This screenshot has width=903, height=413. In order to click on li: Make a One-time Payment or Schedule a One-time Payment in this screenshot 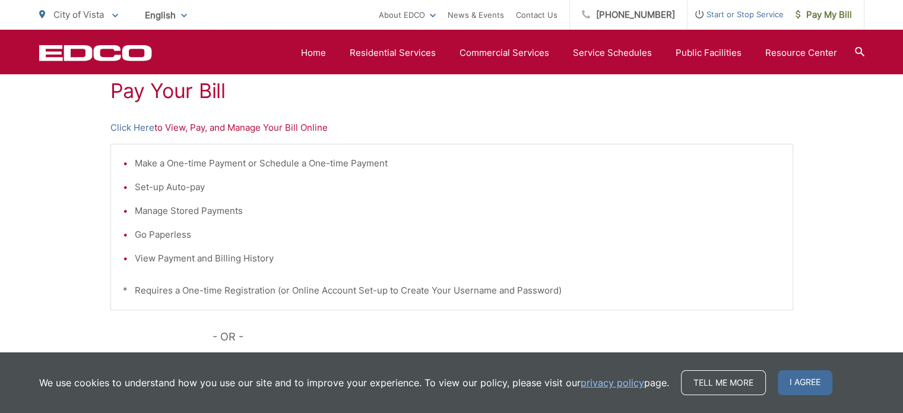, I will do `click(458, 163)`.